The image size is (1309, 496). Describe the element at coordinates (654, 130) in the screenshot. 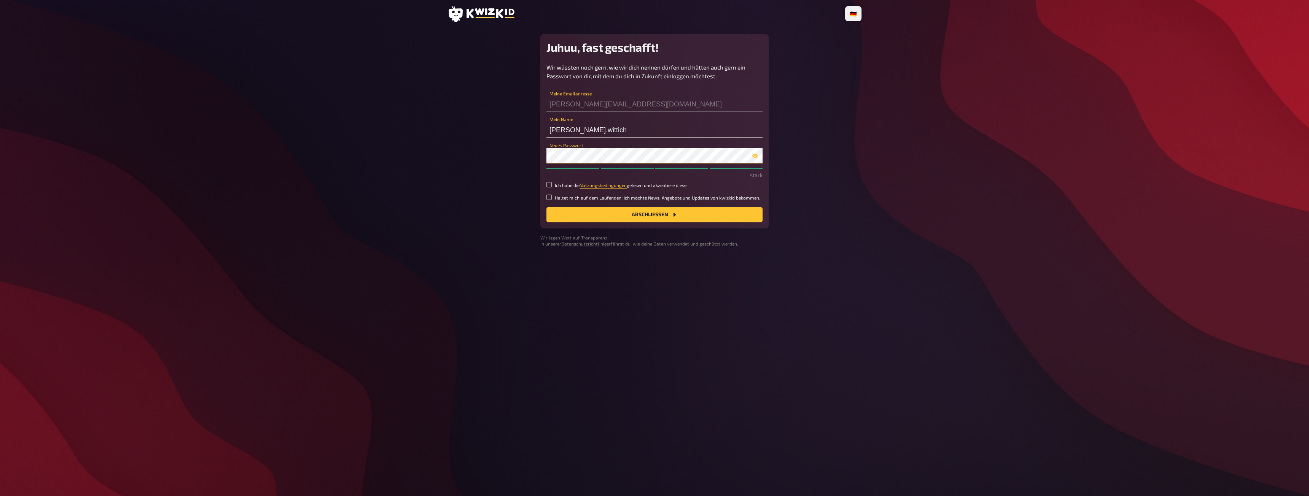

I see `input: Mein Name` at that location.